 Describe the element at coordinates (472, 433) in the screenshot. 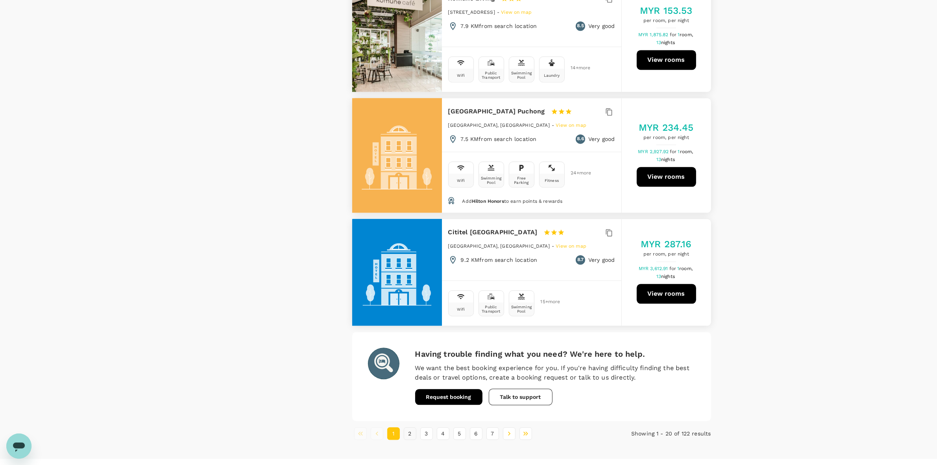

I see `nav: pagination navigation` at that location.